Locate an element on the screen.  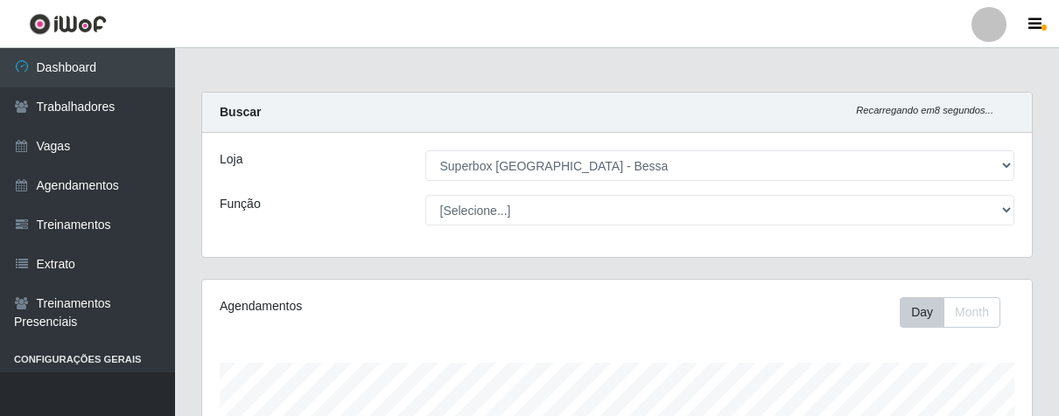
button: Day is located at coordinates (921, 312).